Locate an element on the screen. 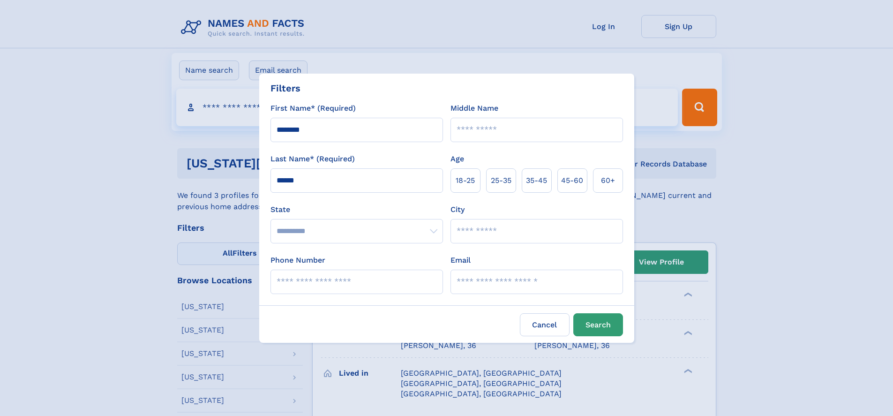  span: 45‑60 is located at coordinates (572, 180).